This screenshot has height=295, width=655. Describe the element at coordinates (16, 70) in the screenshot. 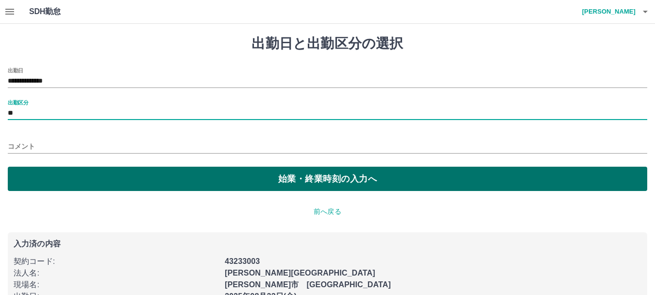

I see `label: 出勤日` at that location.